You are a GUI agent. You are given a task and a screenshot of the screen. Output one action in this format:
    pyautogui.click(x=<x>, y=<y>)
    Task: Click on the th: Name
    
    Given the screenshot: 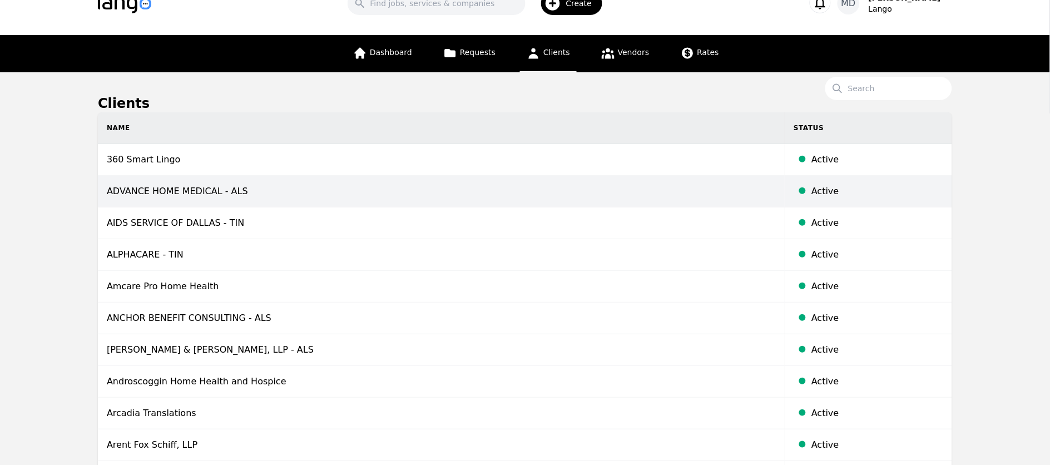 What is the action you would take?
    pyautogui.click(x=441, y=128)
    